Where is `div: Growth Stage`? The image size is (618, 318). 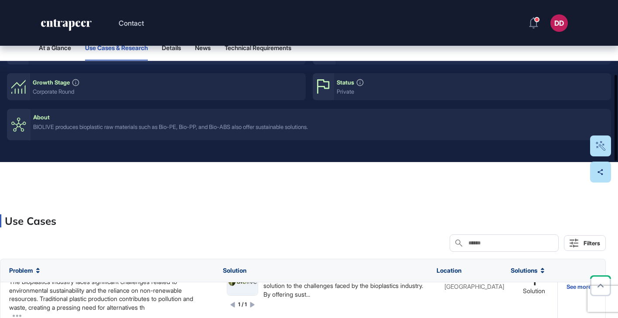
div: Growth Stage is located at coordinates (51, 82).